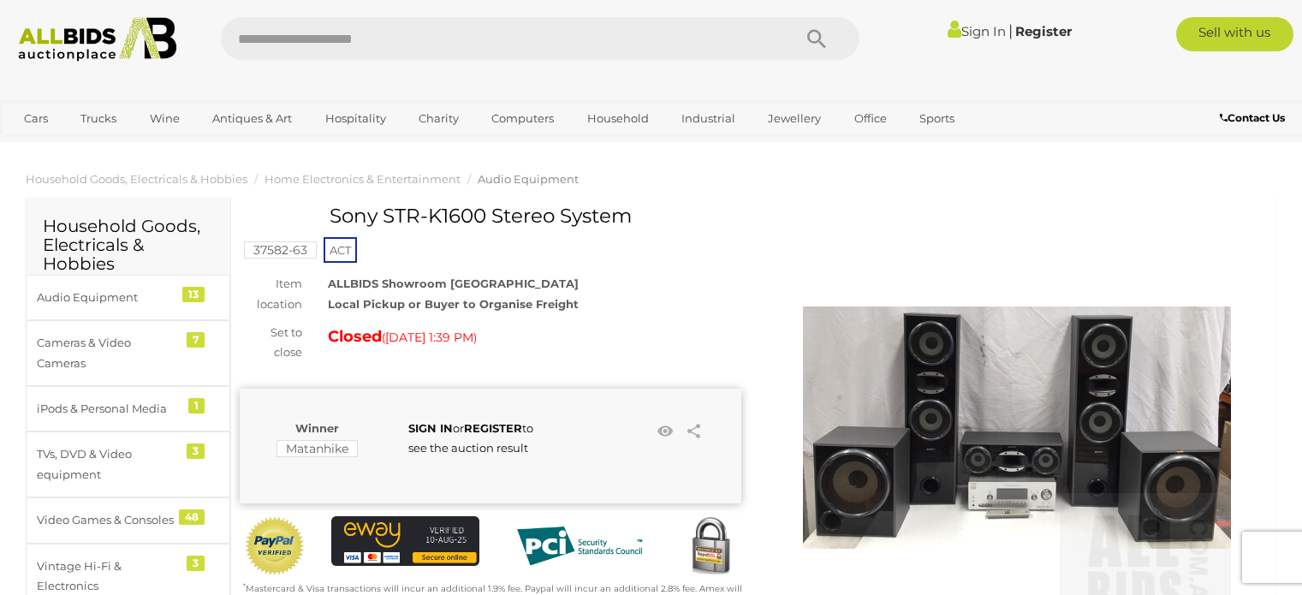  Describe the element at coordinates (354, 337) in the screenshot. I see `strong: Closed` at that location.